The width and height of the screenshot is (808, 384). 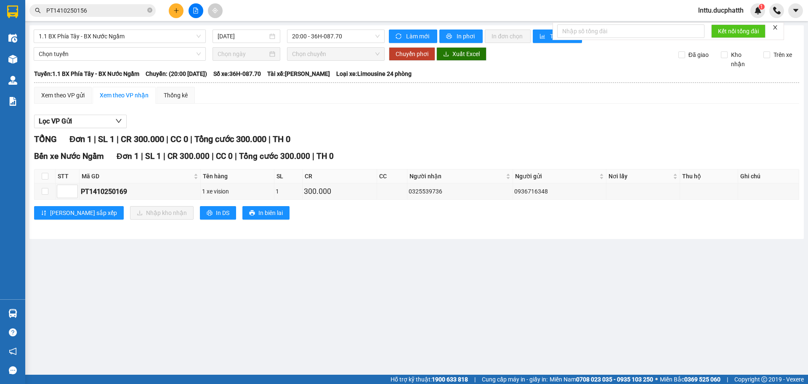 What do you see at coordinates (63, 95) in the screenshot?
I see `div: Xem theo VP gửi` at bounding box center [63, 95].